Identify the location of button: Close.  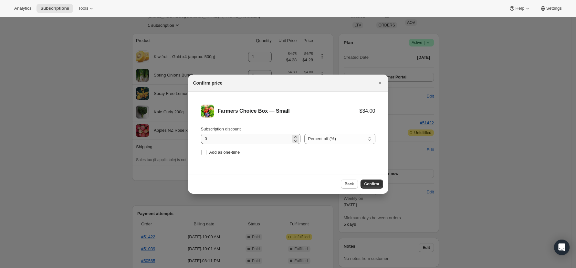
(380, 83).